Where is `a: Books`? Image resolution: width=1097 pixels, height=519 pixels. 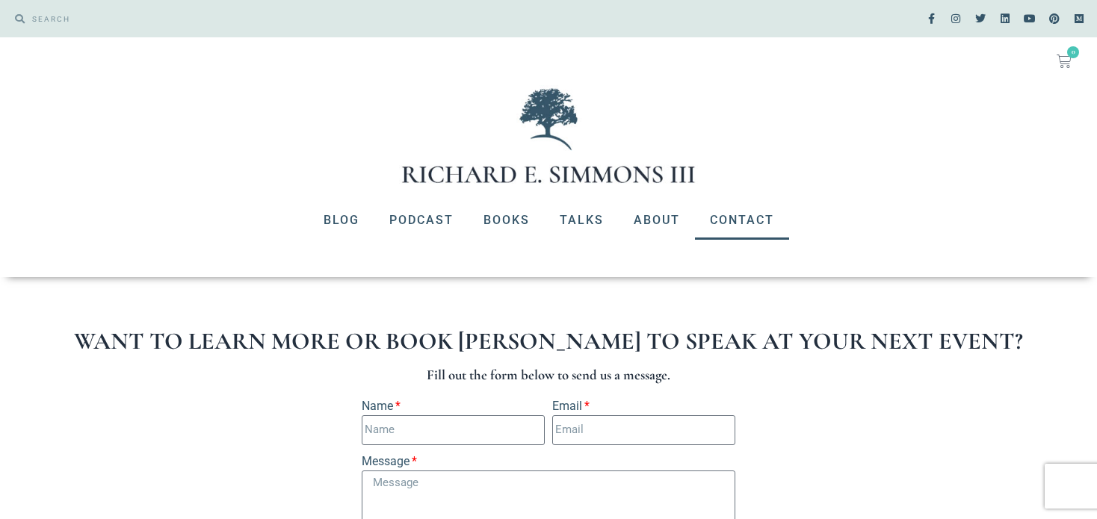
a: Books is located at coordinates (507, 220).